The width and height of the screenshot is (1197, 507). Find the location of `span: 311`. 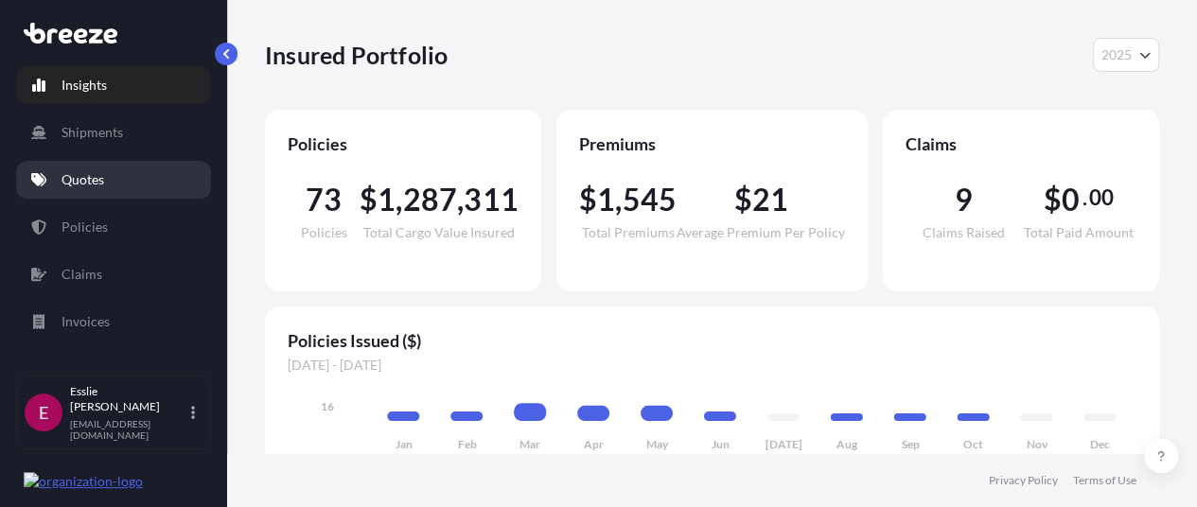

span: 311 is located at coordinates (491, 200).